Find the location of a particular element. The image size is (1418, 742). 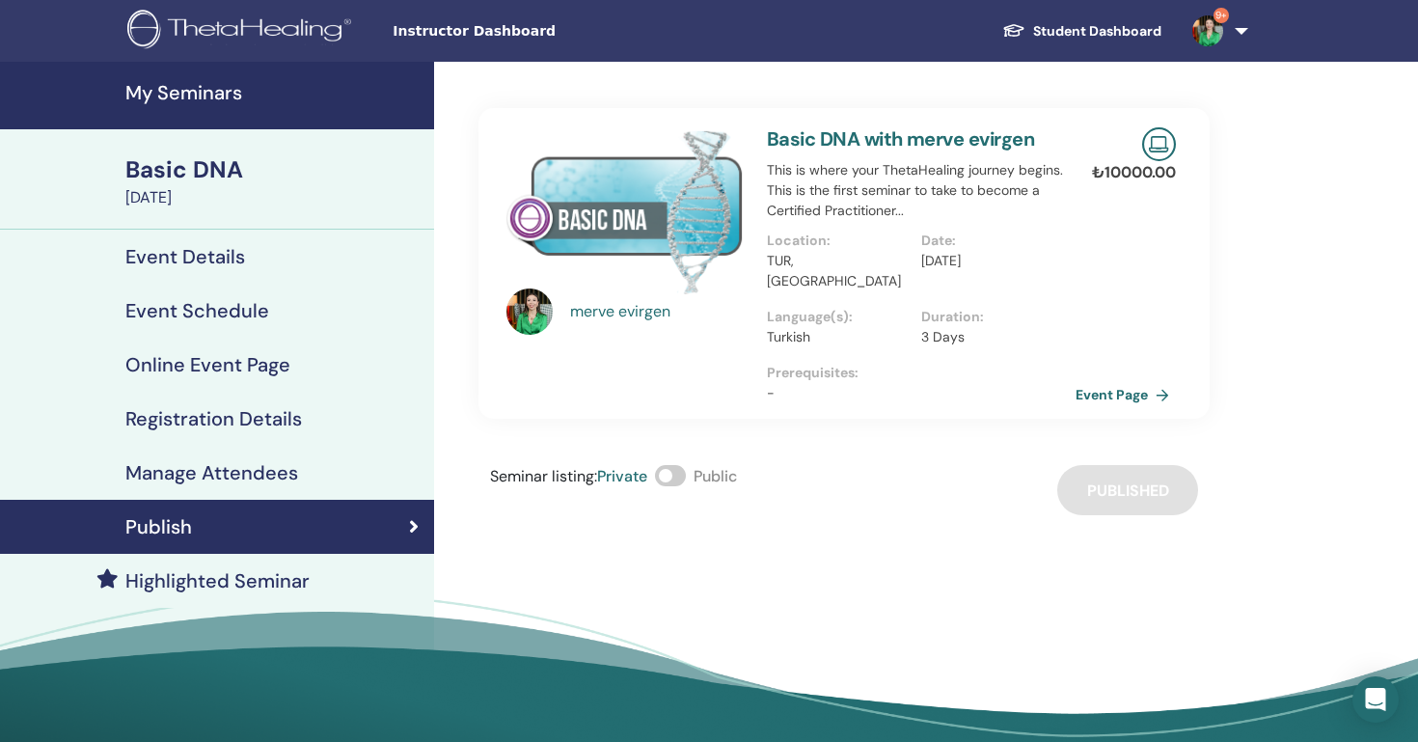

h4: My Seminars is located at coordinates (274, 93).